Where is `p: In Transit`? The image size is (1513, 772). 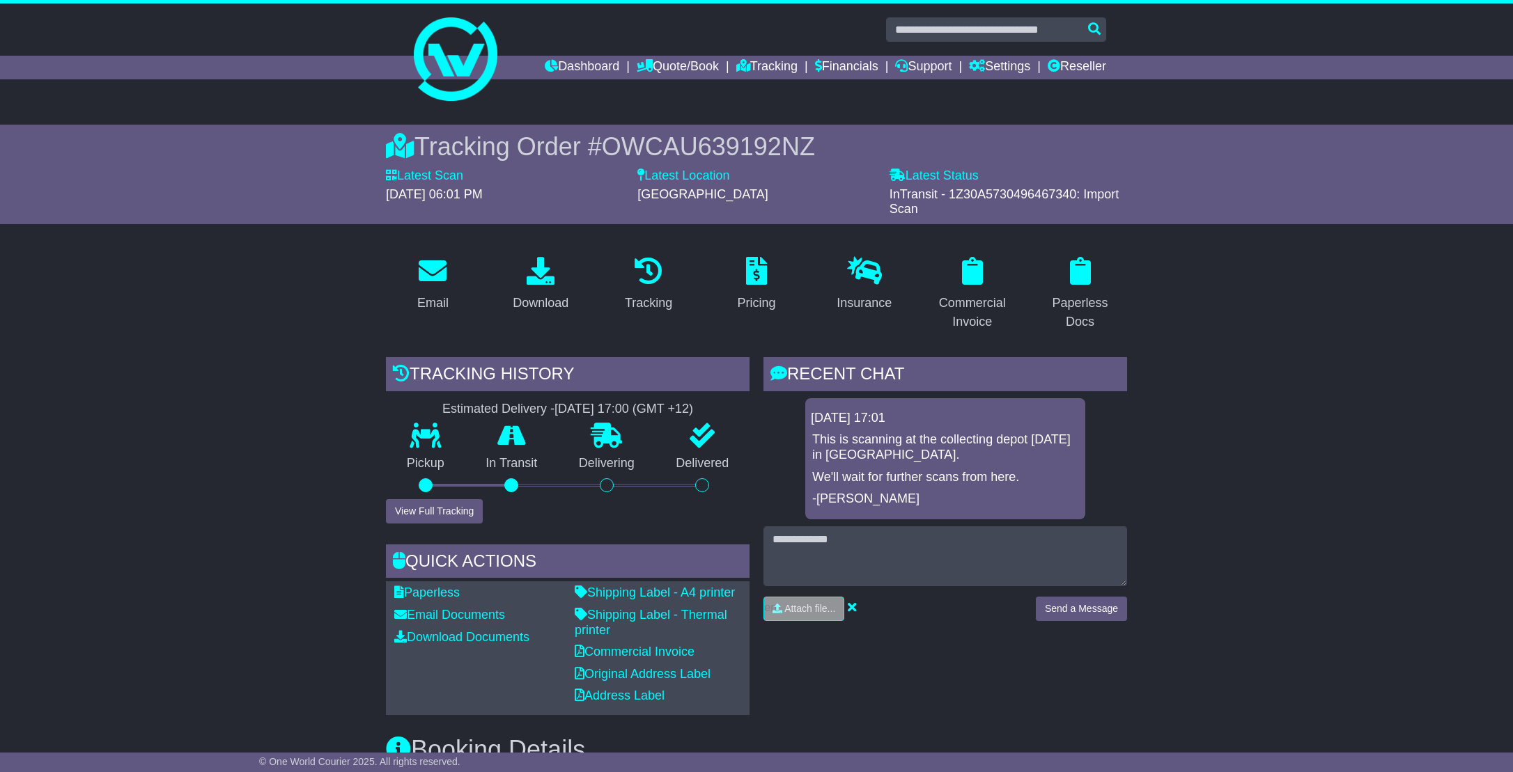 p: In Transit is located at coordinates (512, 464).